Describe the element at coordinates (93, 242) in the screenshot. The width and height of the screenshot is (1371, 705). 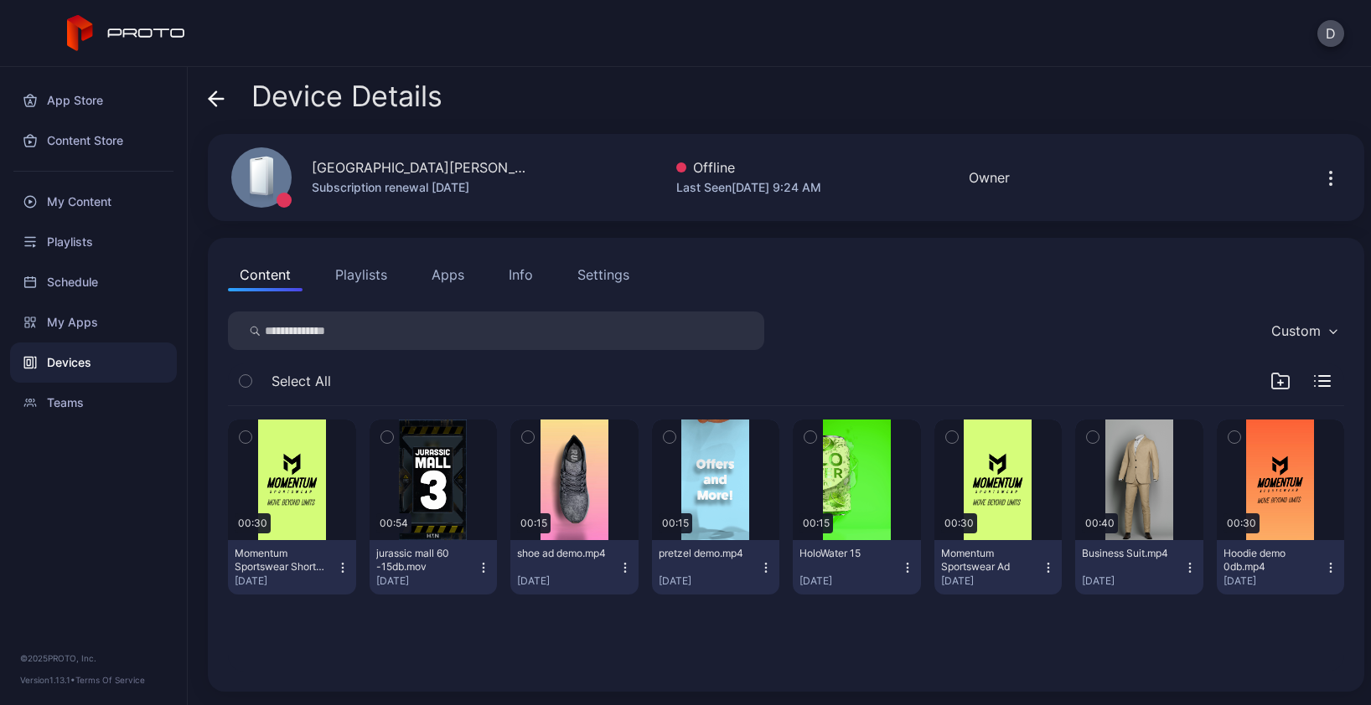
I see `a: Playlists` at that location.